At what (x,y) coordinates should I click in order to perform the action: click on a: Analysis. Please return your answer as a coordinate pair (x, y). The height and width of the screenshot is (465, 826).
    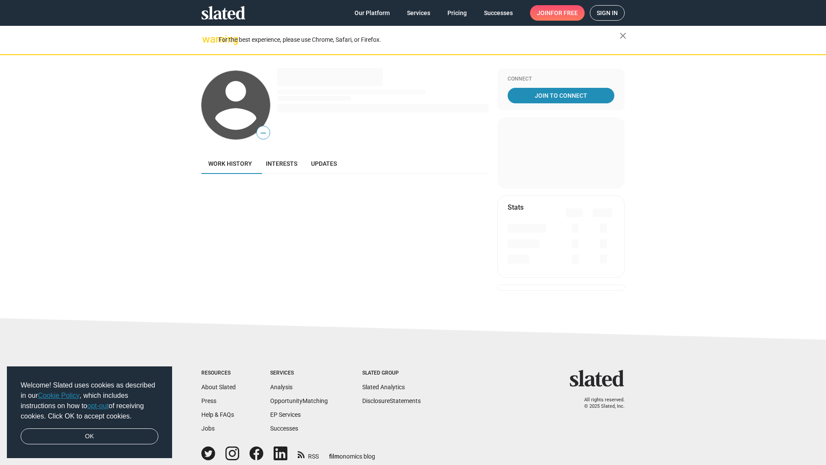
    Looking at the image, I should click on (281, 387).